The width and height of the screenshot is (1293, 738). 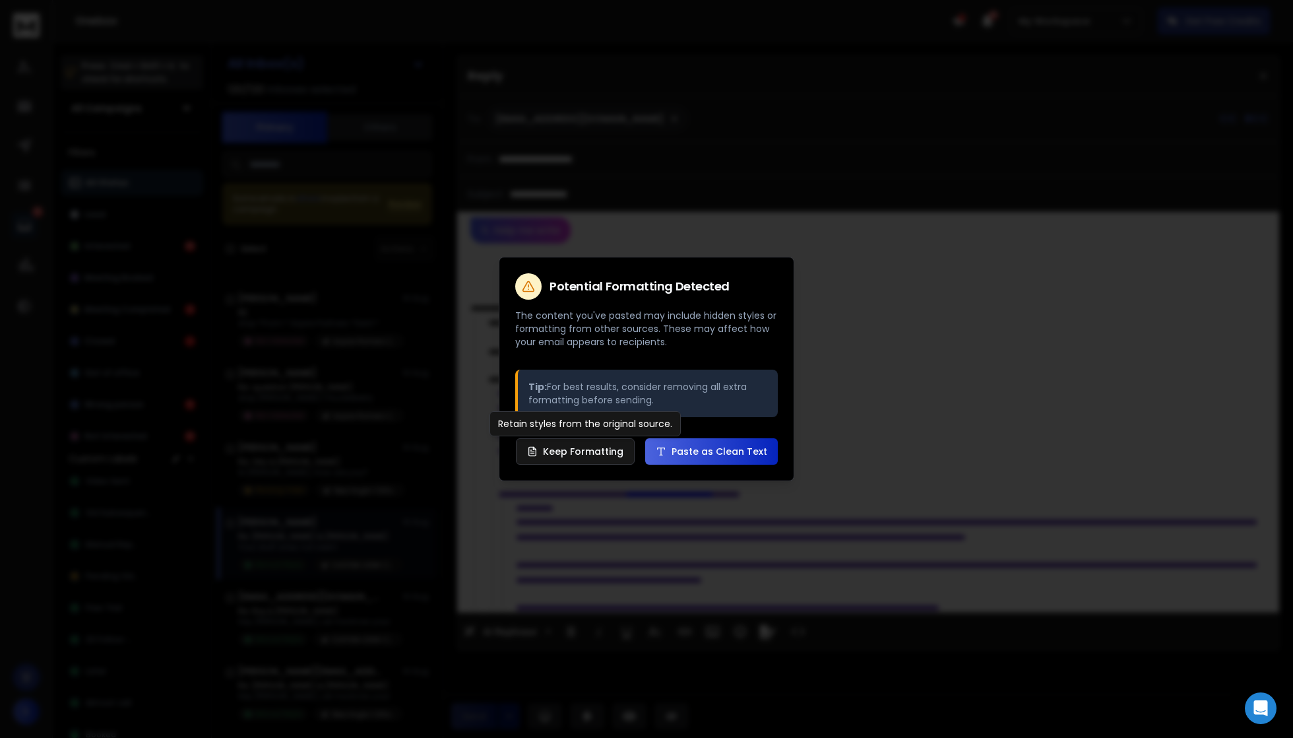 I want to click on button: Paste as Clean Text, so click(x=711, y=451).